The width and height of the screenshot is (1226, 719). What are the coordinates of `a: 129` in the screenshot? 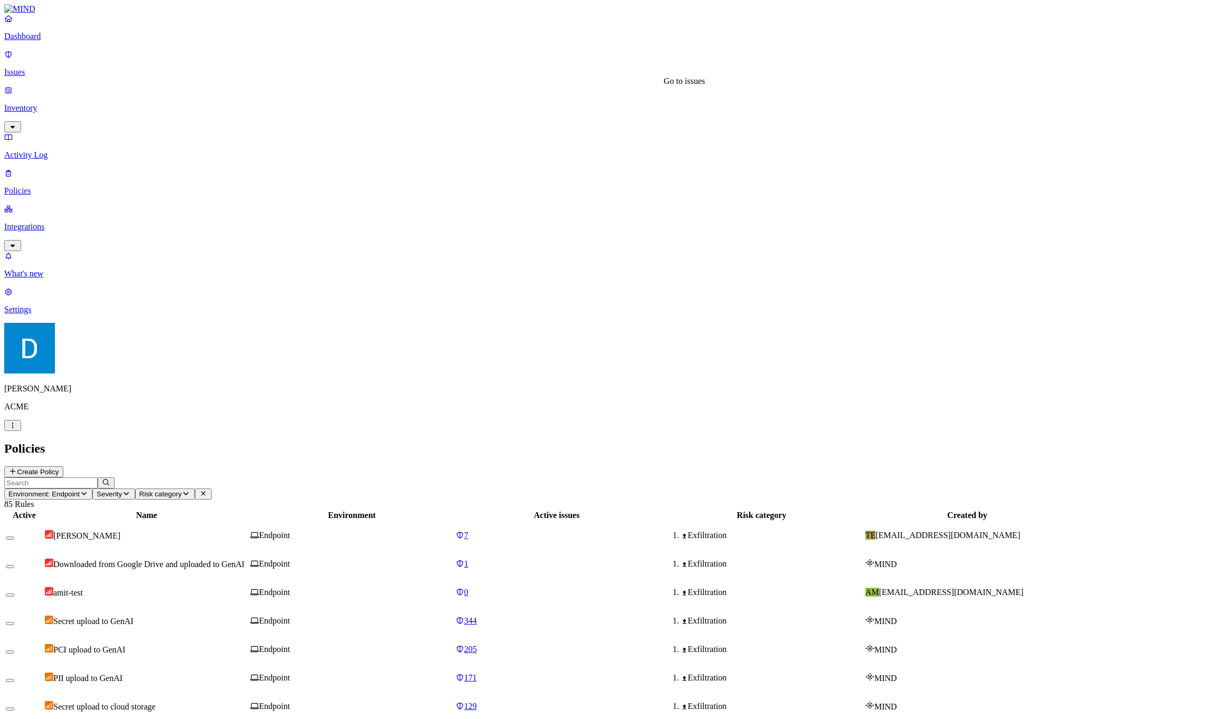 It's located at (556, 707).